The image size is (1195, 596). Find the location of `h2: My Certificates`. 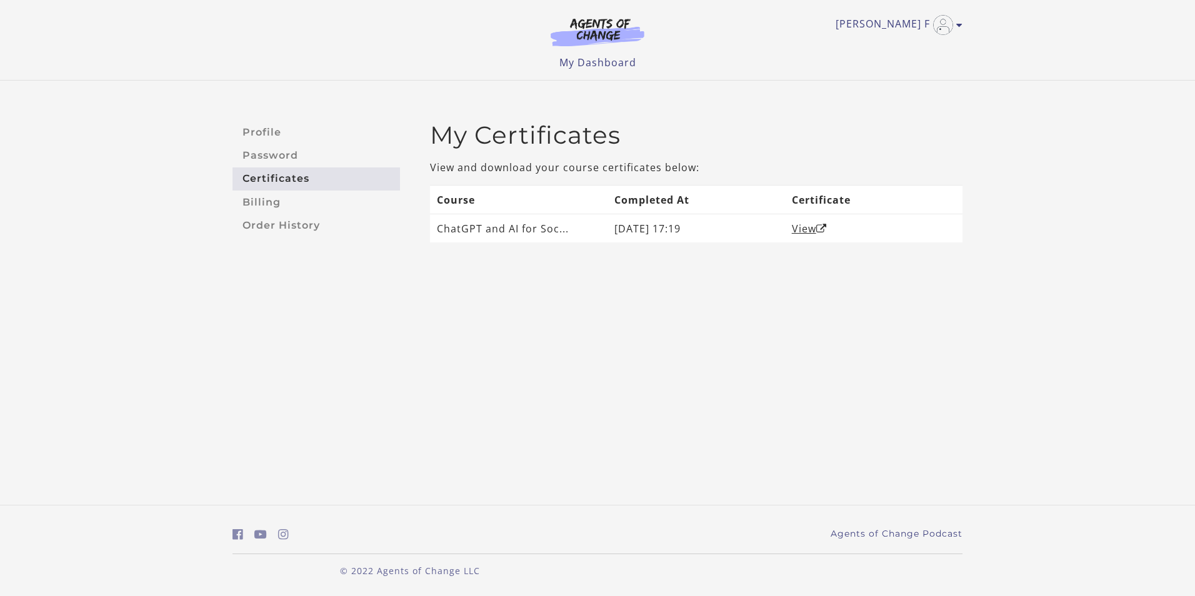

h2: My Certificates is located at coordinates (696, 135).